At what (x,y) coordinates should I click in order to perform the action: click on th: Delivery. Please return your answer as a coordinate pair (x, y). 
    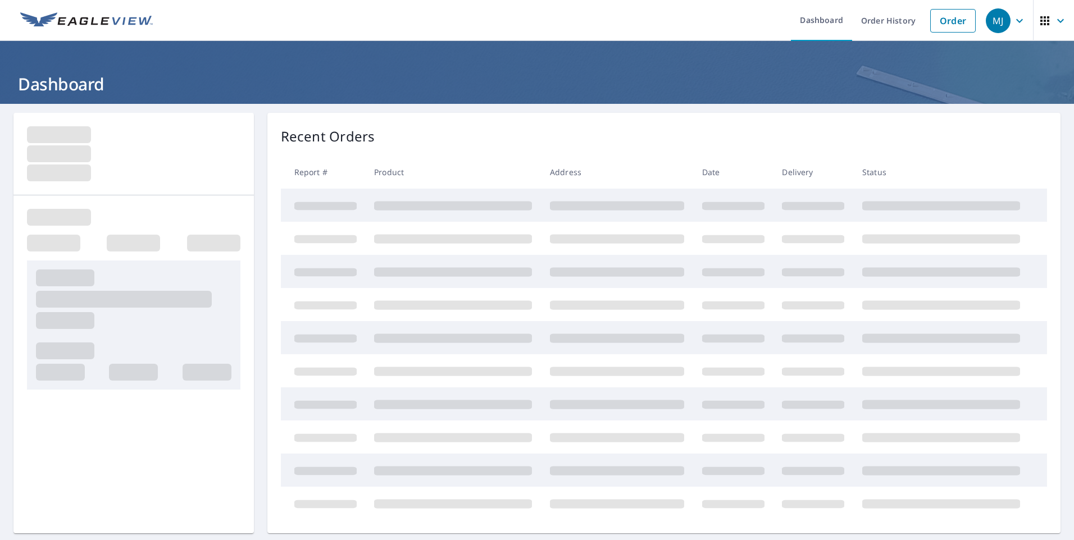
    Looking at the image, I should click on (813, 172).